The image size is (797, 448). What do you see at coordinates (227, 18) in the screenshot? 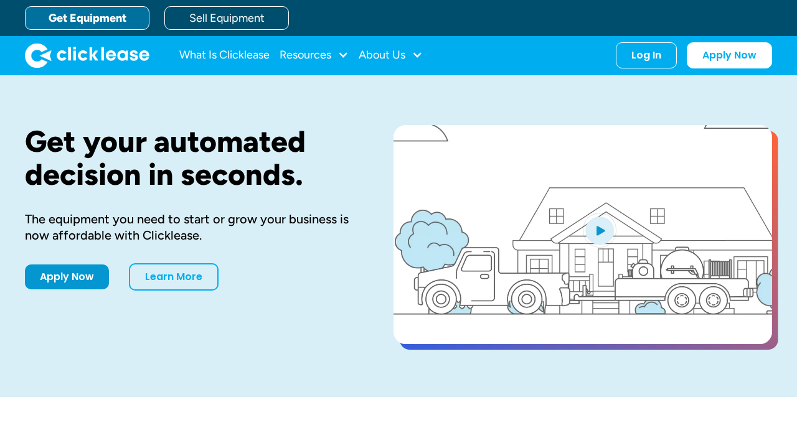
I see `a: Sell Equipment` at bounding box center [227, 18].